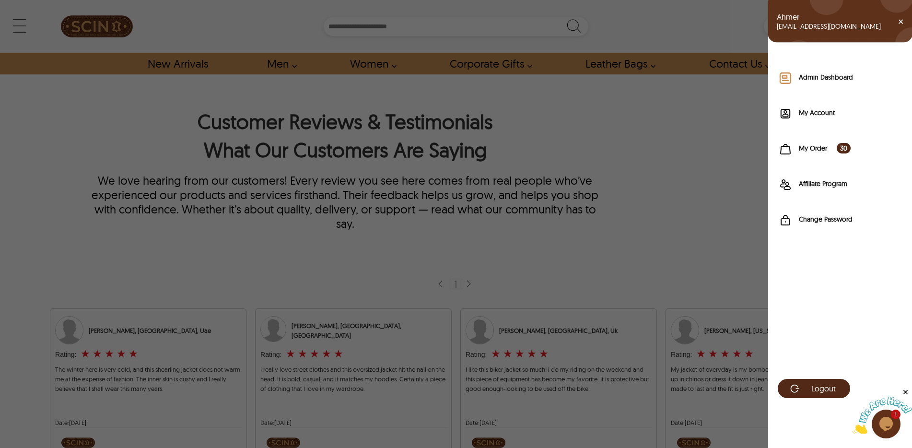 This screenshot has height=448, width=912. Describe the element at coordinates (840, 220) in the screenshot. I see `a: Change Password` at that location.